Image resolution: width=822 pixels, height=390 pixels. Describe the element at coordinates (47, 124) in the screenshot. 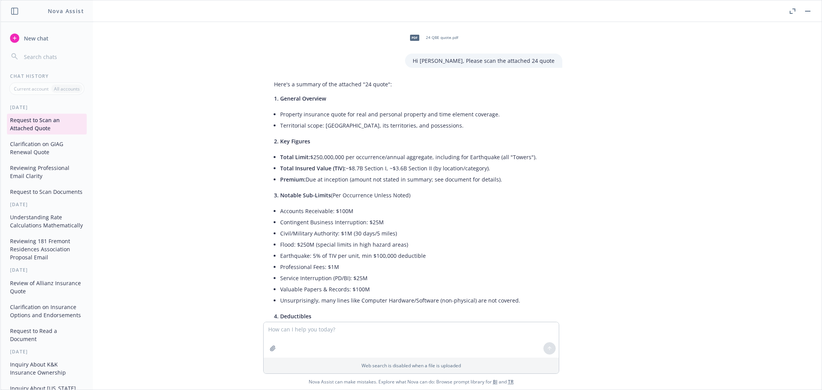

I see `button: Request to Scan an Attached Quote` at that location.